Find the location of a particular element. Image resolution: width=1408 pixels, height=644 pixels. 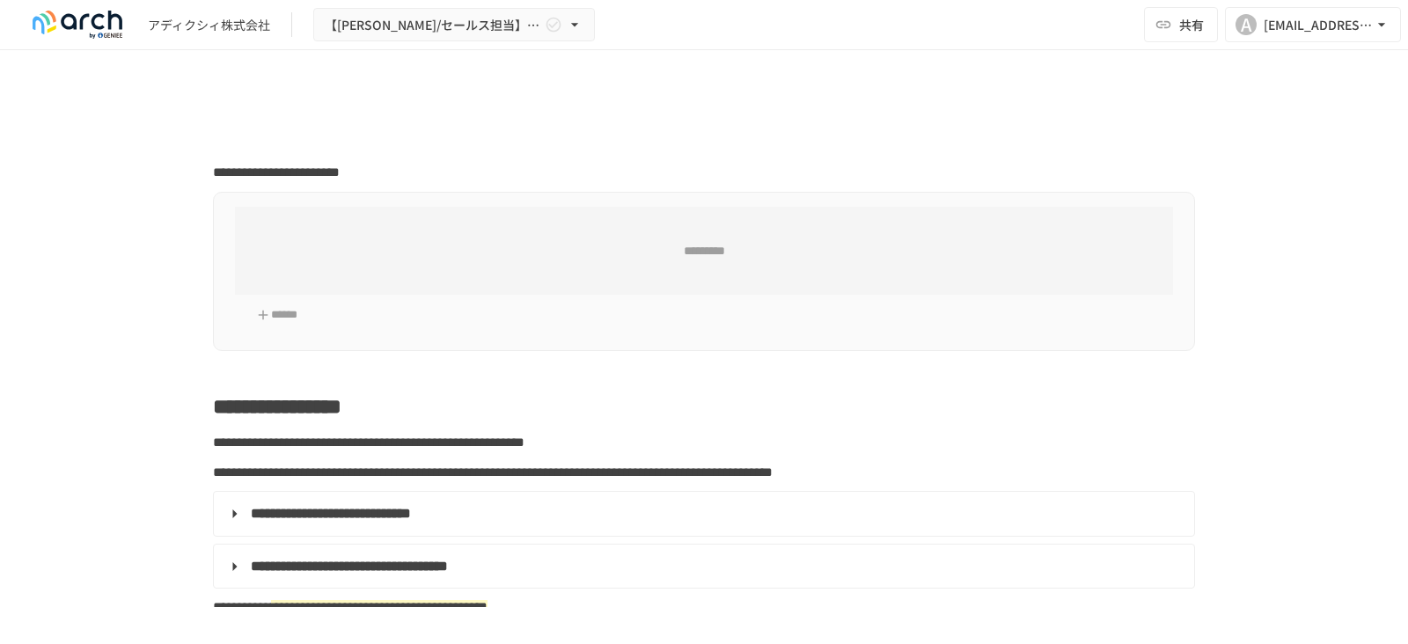

button: 共有 is located at coordinates (1181, 25).